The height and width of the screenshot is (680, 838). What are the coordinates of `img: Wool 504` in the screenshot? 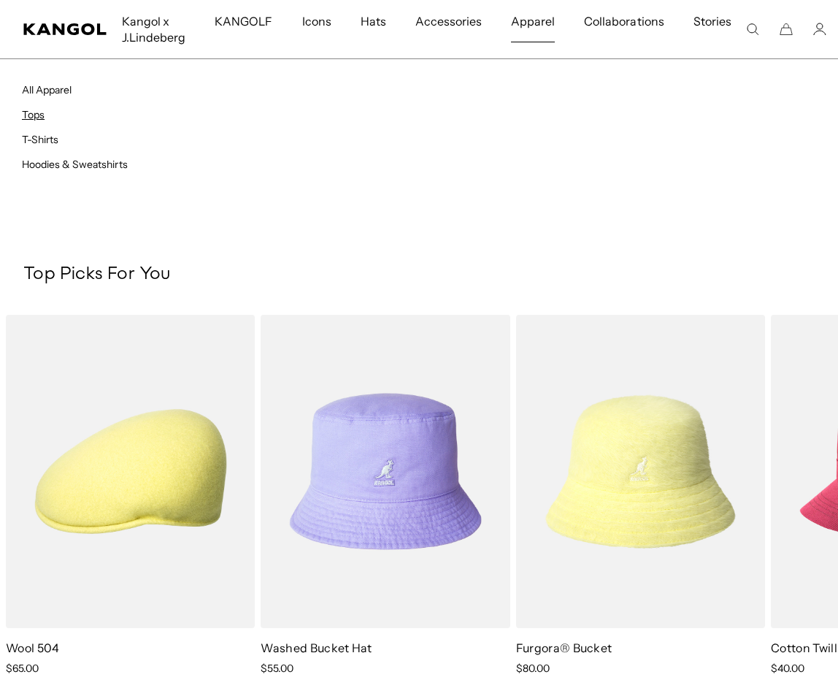 It's located at (130, 471).